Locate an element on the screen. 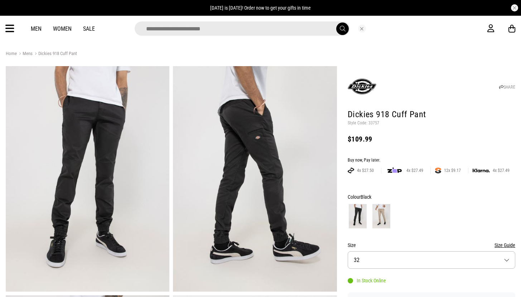 The image size is (521, 297). button: 32 is located at coordinates (431, 260).